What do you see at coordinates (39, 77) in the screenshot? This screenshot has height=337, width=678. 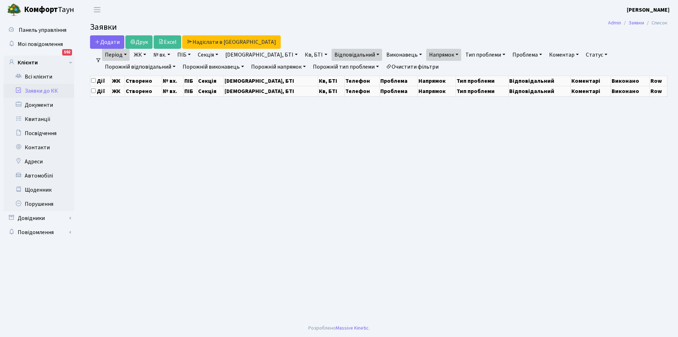 I see `a: Всі клієнти` at bounding box center [39, 77].